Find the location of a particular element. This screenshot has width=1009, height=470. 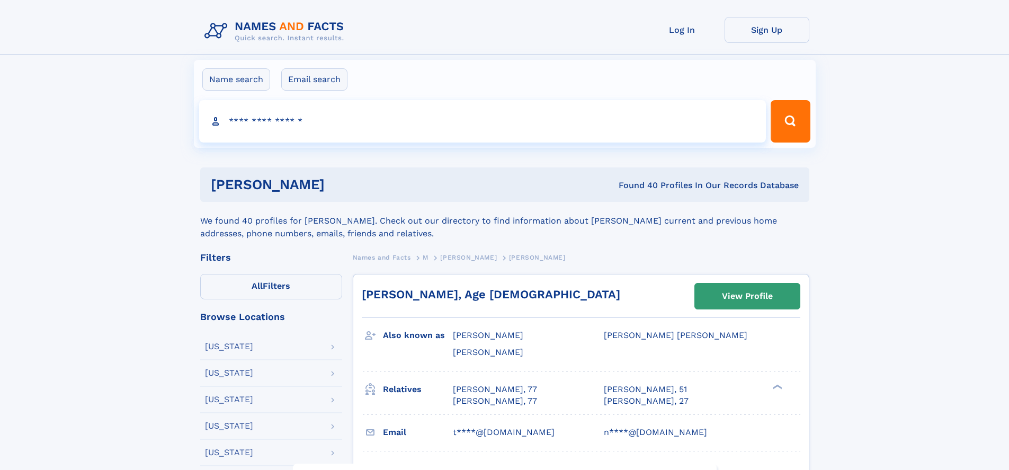

a: Sign Up is located at coordinates (767, 30).